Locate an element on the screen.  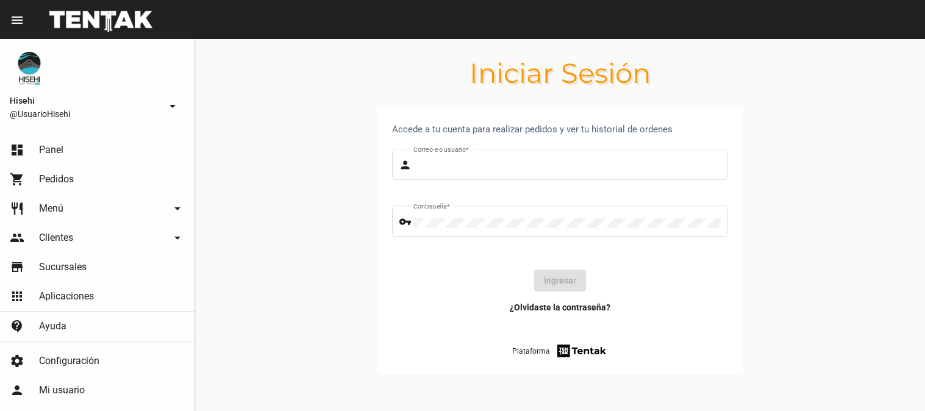
mat-icon: settings is located at coordinates (17, 361).